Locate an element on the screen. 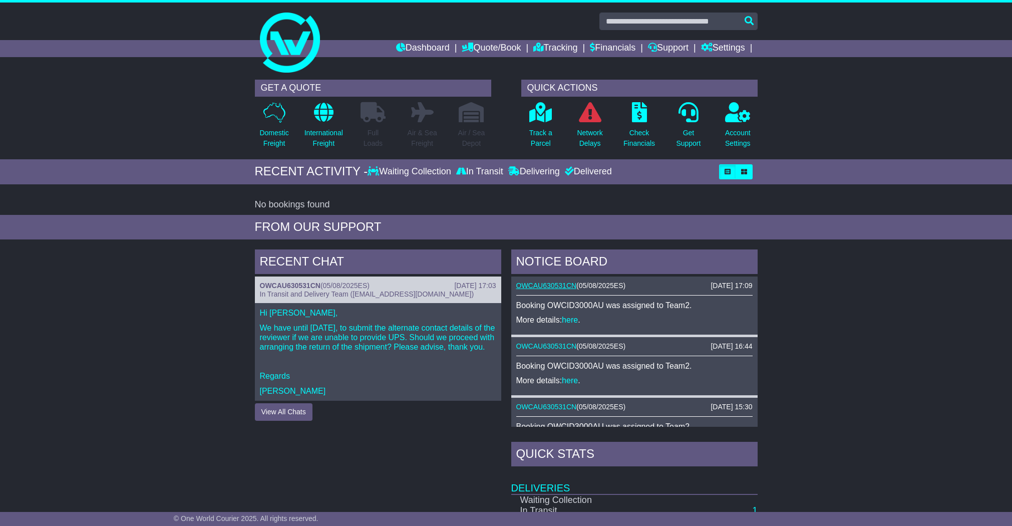  div: Delivered is located at coordinates (587, 172).